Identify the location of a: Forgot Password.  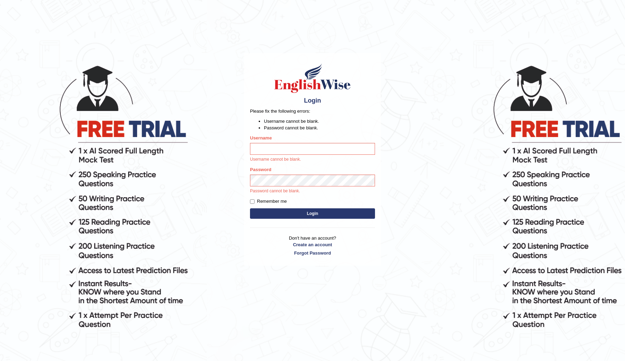
(313, 253).